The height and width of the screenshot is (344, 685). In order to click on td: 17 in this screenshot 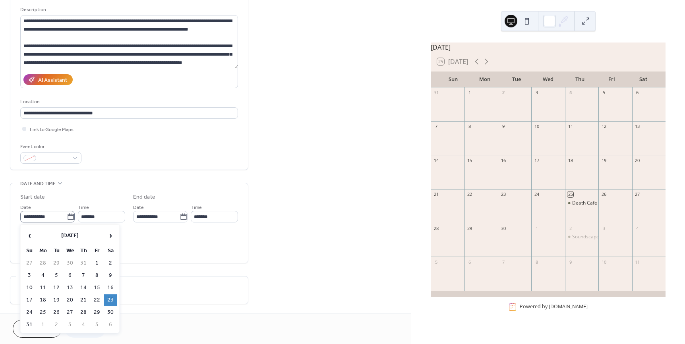, I will do `click(29, 300)`.